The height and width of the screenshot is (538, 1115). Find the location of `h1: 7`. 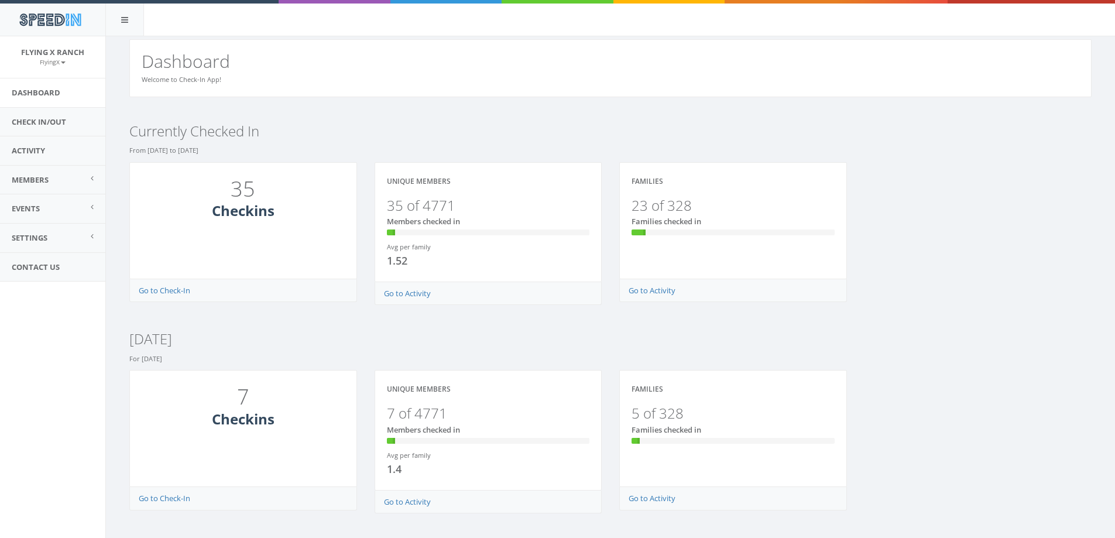

h1: 7 is located at coordinates (243, 397).